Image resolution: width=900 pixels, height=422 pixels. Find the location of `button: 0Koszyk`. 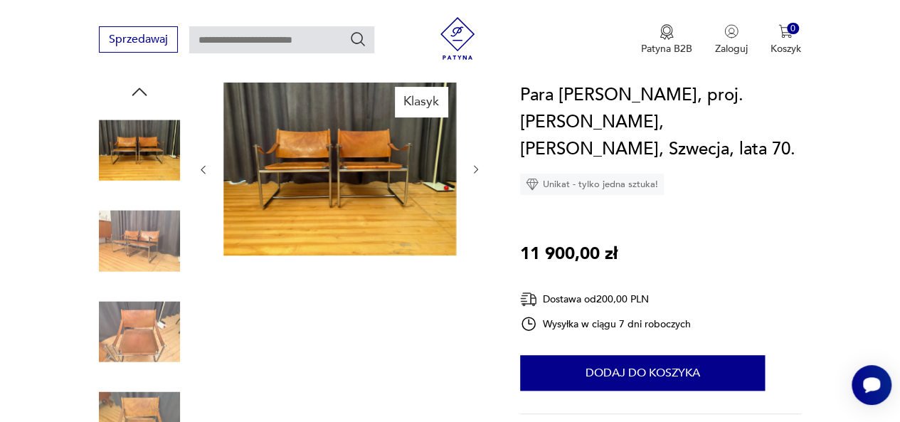

button: 0Koszyk is located at coordinates (785, 40).